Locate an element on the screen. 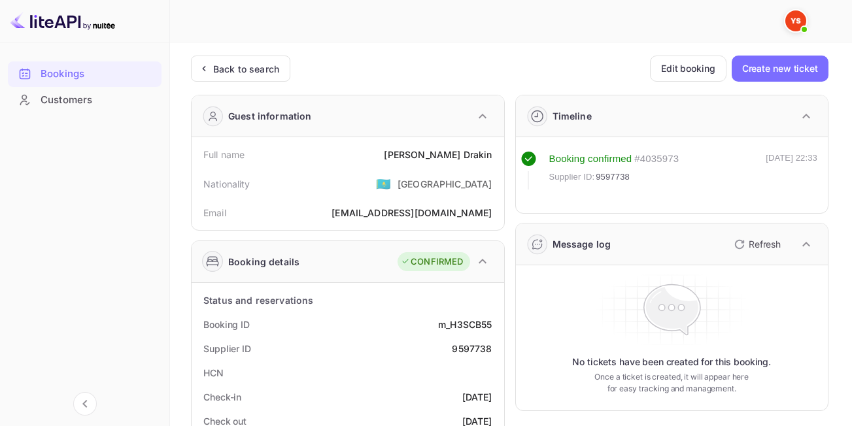 Image resolution: width=852 pixels, height=426 pixels. div: 9597738 is located at coordinates (471, 349).